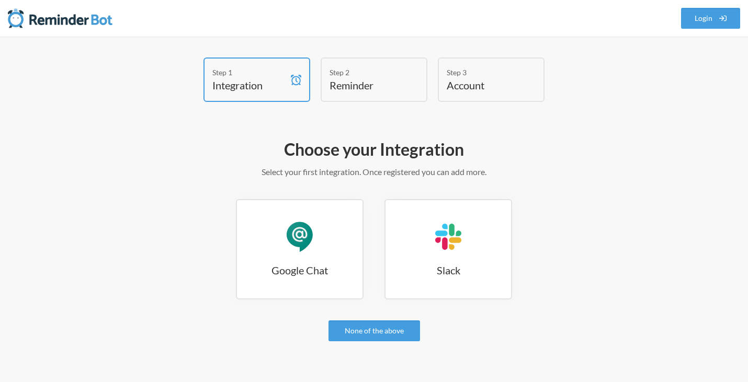 This screenshot has width=748, height=382. What do you see at coordinates (249, 72) in the screenshot?
I see `div: Step 1` at bounding box center [249, 72].